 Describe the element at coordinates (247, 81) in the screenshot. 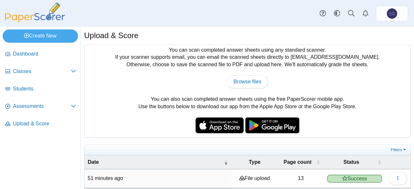

I see `span: Browse files` at that location.